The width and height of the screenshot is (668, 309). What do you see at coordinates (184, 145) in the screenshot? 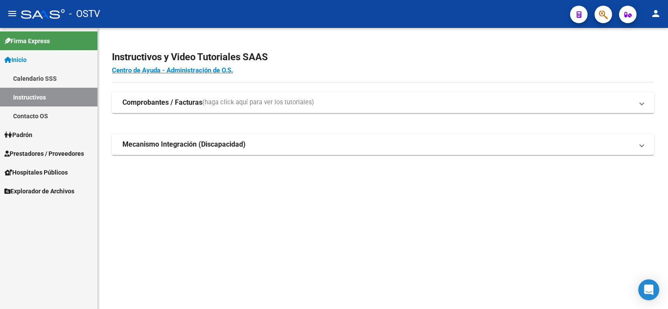
I see `strong: Mecanismo Integración (Discapacidad)` at bounding box center [184, 145].